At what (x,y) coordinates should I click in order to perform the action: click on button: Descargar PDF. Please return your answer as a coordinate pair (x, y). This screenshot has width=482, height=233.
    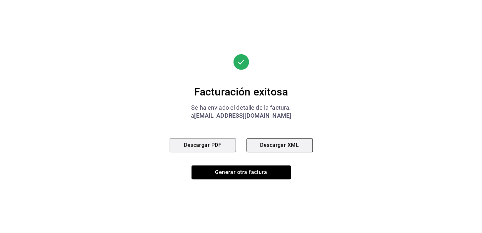
    Looking at the image, I should click on (203, 145).